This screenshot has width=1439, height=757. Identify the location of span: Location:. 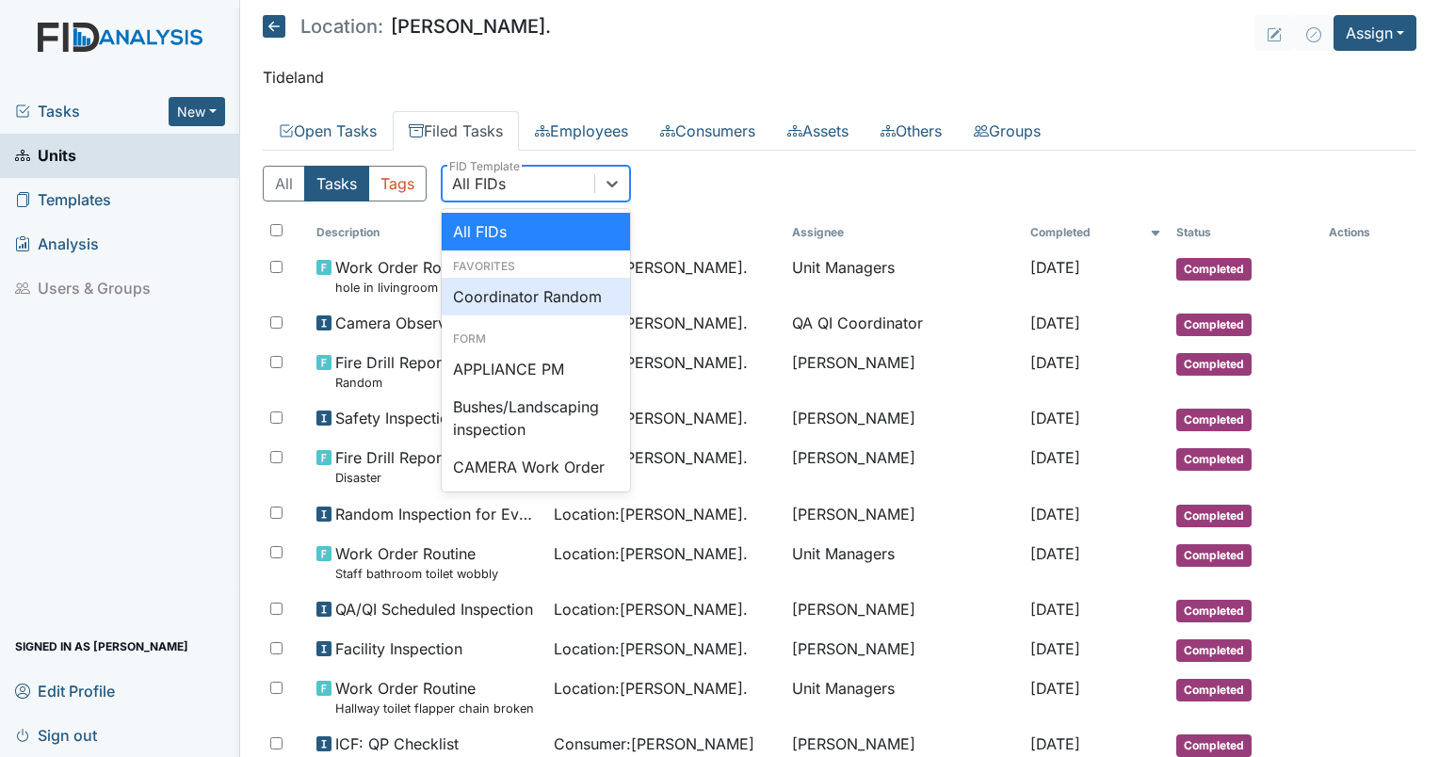
(342, 26).